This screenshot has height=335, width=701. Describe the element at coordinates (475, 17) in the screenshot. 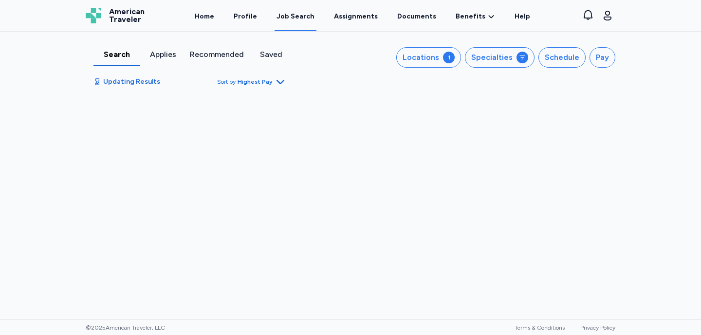

I see `a: Benefits` at that location.